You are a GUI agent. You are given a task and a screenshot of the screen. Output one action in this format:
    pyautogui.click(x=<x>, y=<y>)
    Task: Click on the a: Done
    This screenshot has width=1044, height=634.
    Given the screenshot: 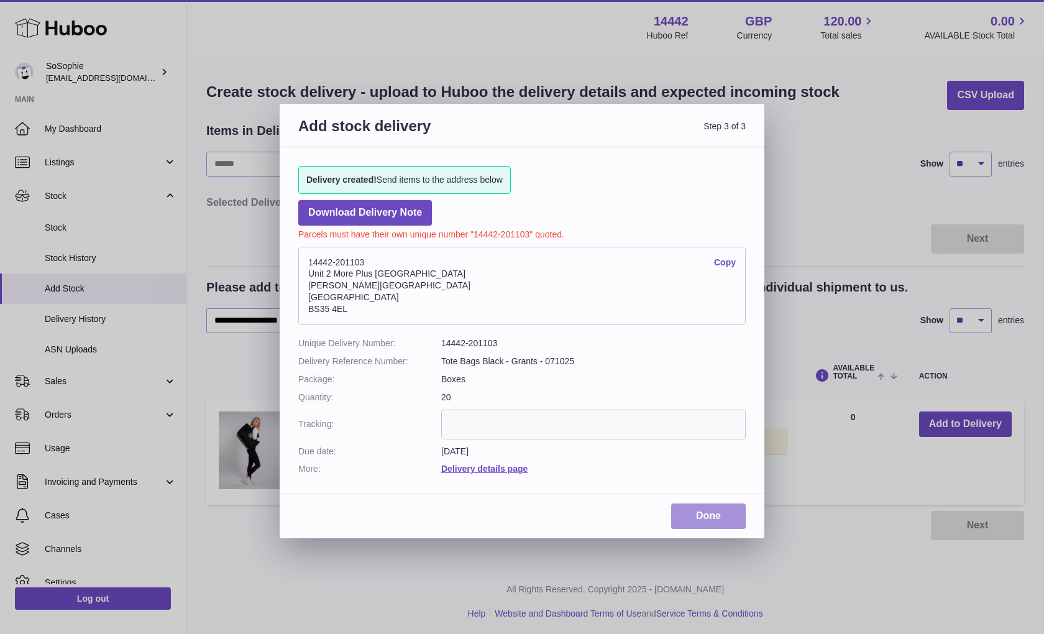 What is the action you would take?
    pyautogui.click(x=709, y=516)
    